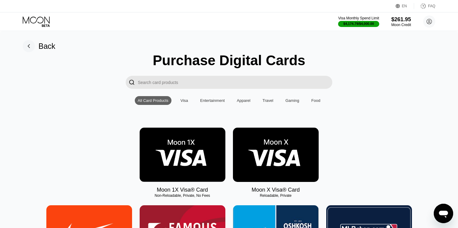 The height and width of the screenshot is (228, 458). What do you see at coordinates (359, 22) in the screenshot?
I see `div: Visa Monthly Spend Limit$4,174.79/$4,000.00` at bounding box center [359, 22].